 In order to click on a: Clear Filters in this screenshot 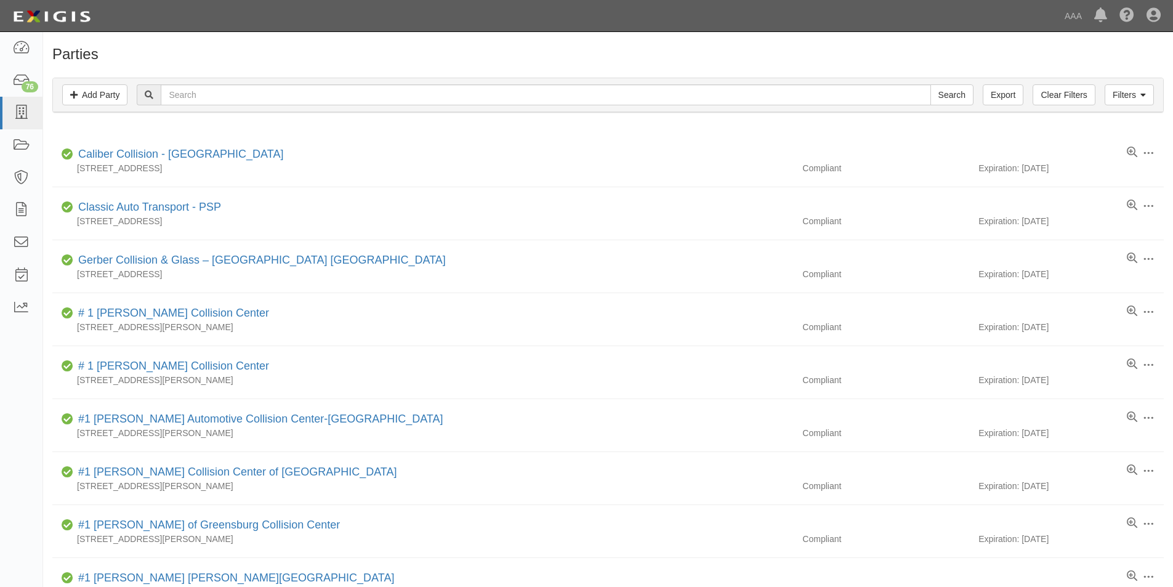, I will do `click(1063, 95)`.